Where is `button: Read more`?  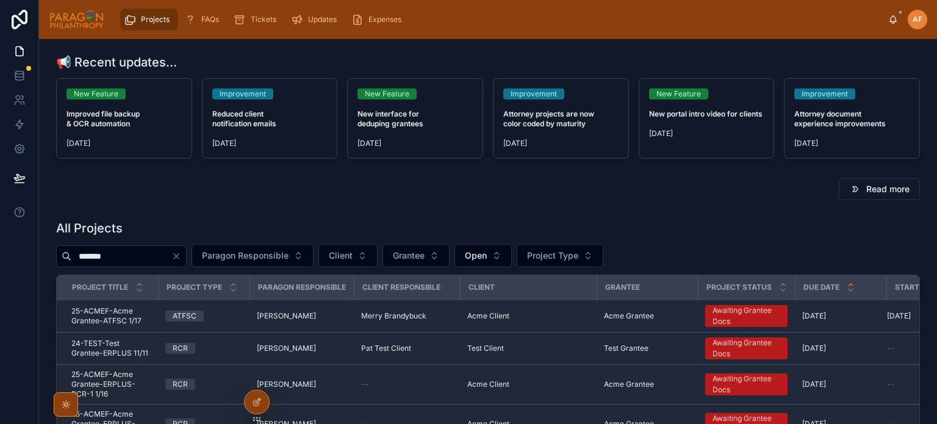
button: Read more is located at coordinates (879, 189).